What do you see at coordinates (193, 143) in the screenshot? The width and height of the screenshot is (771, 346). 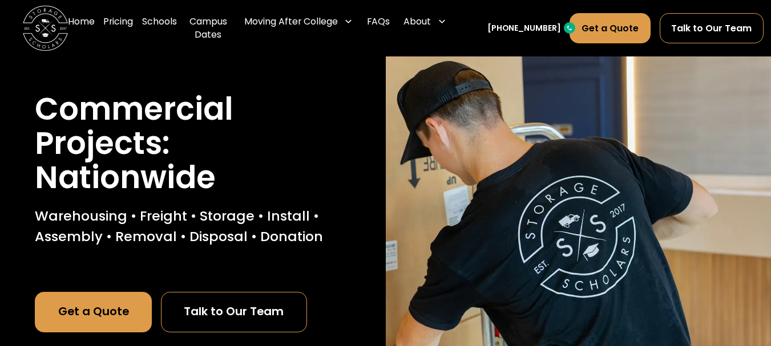 I see `h1: Commercial Projects: Nationwide` at bounding box center [193, 143].